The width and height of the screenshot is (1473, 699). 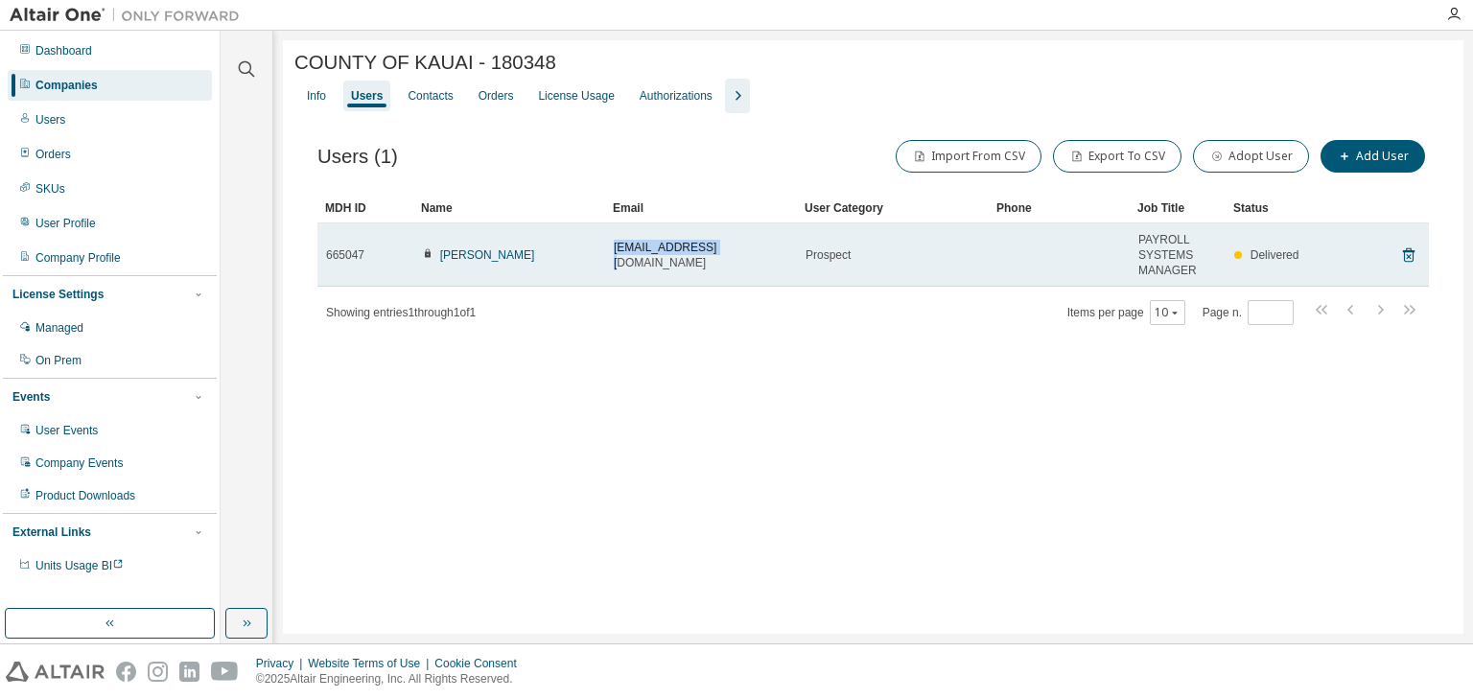 I want to click on div: SKUs, so click(x=50, y=189).